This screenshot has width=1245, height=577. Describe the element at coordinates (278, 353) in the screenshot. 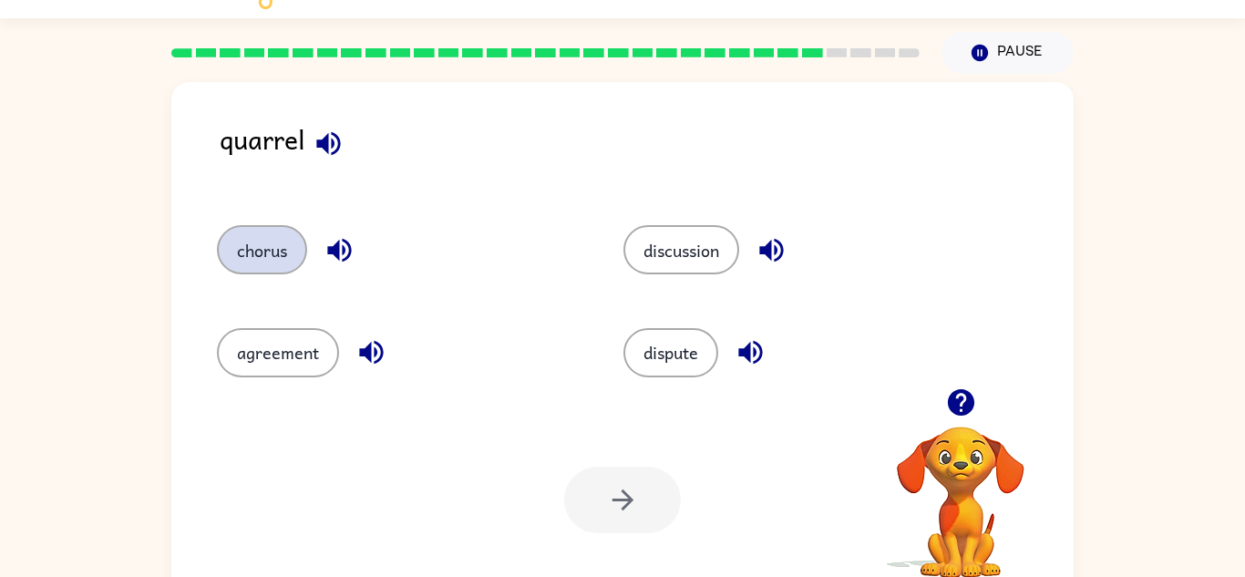

I see `button: agreement` at that location.